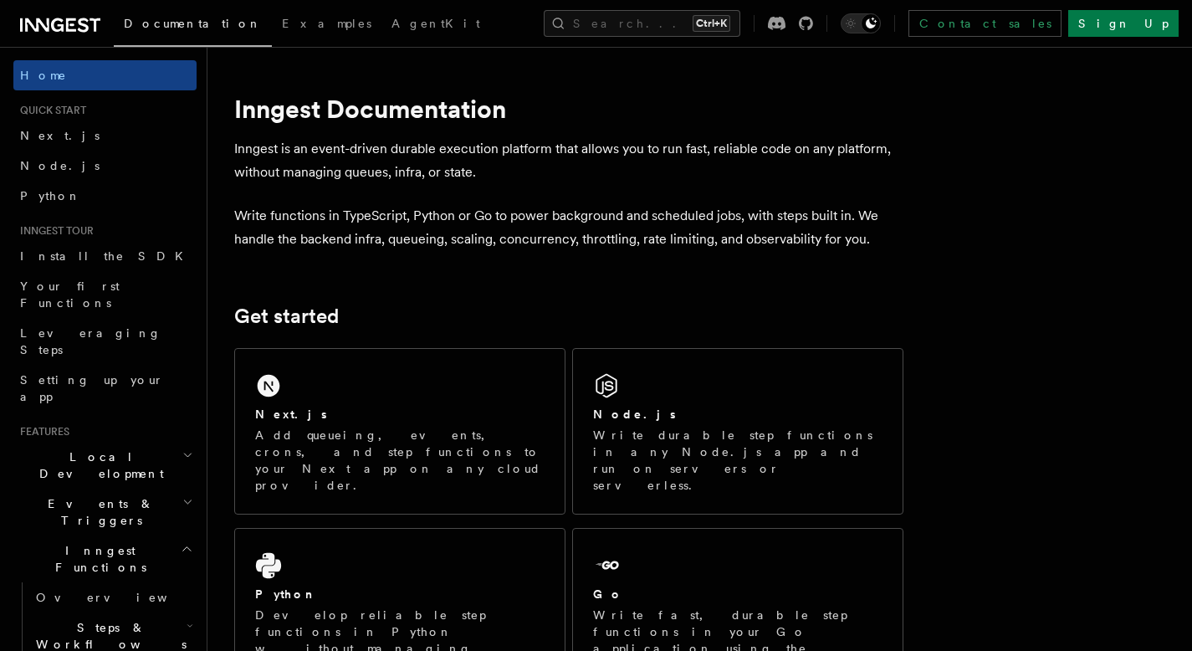  What do you see at coordinates (634, 414) in the screenshot?
I see `h2: Node.js` at bounding box center [634, 414].